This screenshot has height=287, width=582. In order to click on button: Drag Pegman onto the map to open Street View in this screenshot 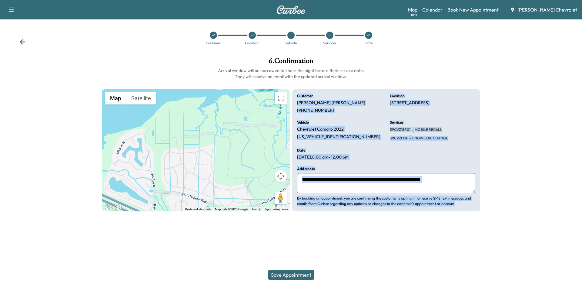, I will do `click(281, 198)`.